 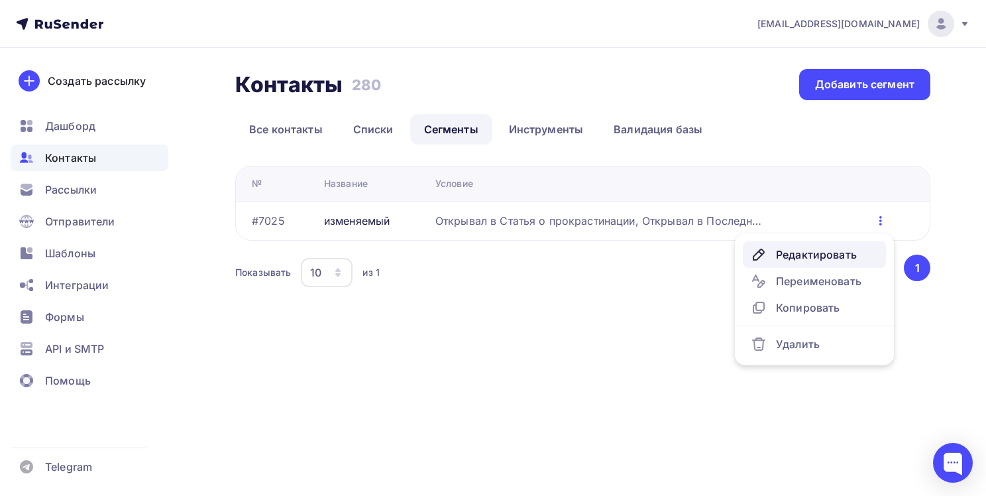 What do you see at coordinates (64, 317) in the screenshot?
I see `span: Формы` at bounding box center [64, 317].